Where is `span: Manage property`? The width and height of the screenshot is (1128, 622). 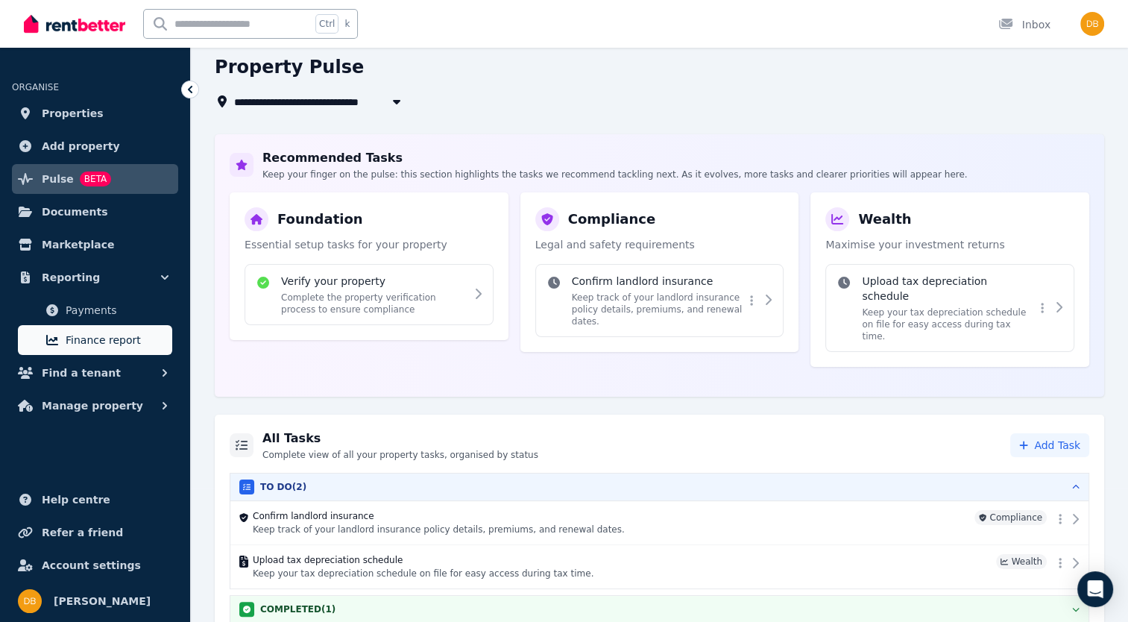
span: Manage property is located at coordinates (92, 406).